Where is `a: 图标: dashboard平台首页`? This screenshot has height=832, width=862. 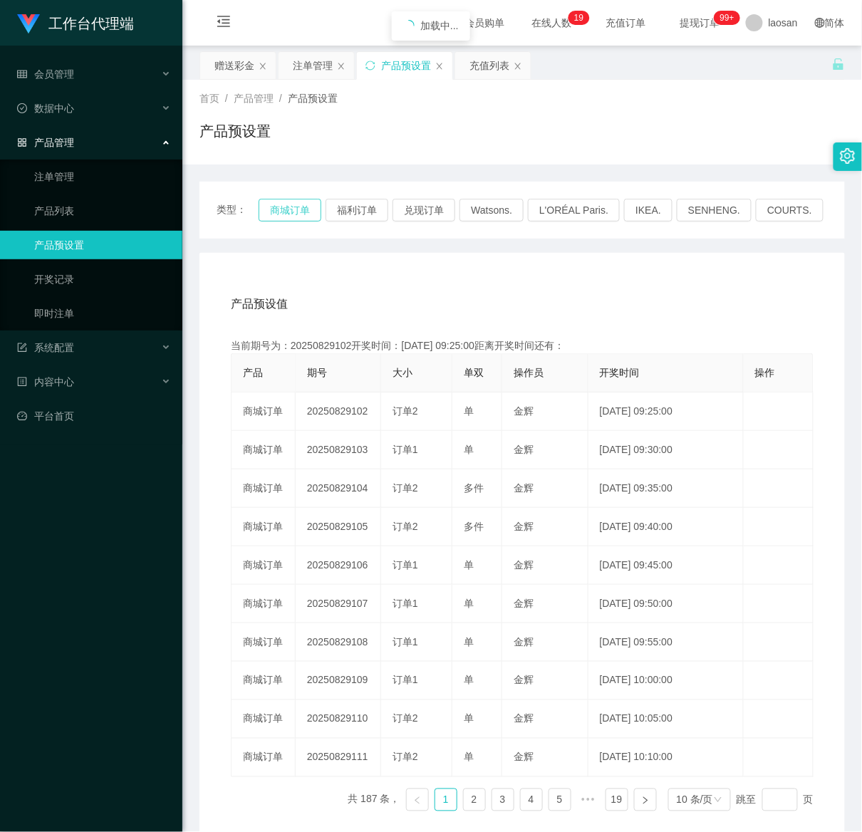
a: 图标: dashboard平台首页 is located at coordinates (94, 416).